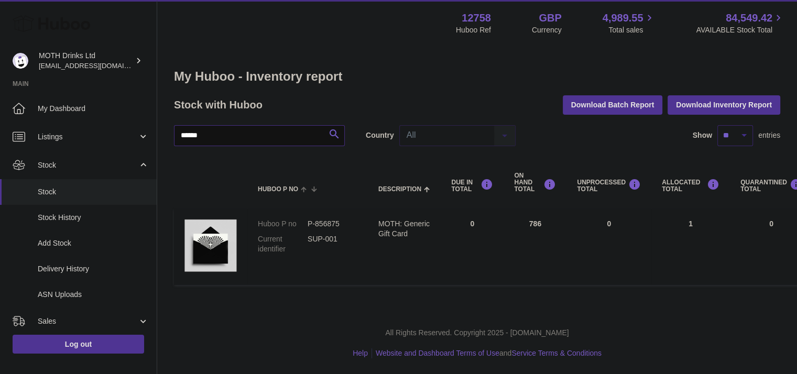  Describe the element at coordinates (78, 344) in the screenshot. I see `a: Log out` at that location.